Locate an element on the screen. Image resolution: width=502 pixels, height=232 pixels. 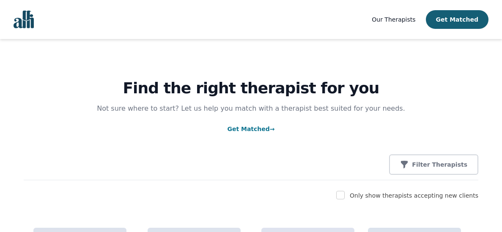
a: Our Therapists is located at coordinates (394, 19).